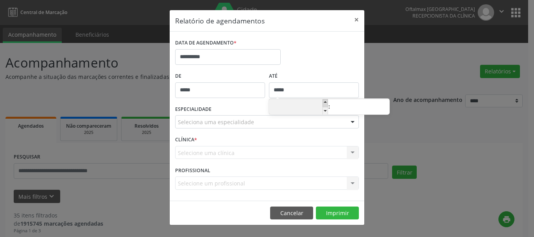 The image size is (534, 237). I want to click on label: PROFISSIONAL, so click(193, 170).